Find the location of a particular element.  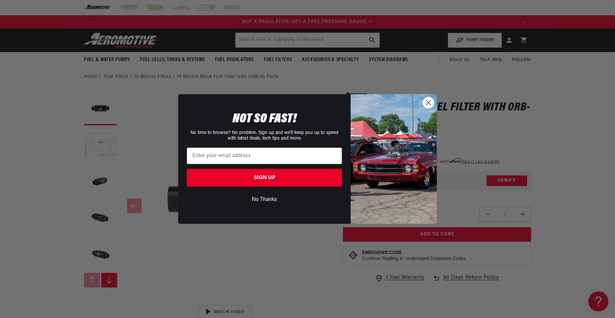

span: No time to browse? No problem. Sign up and we'll keep you up to speed with latest deals, tech tip... is located at coordinates (264, 136).